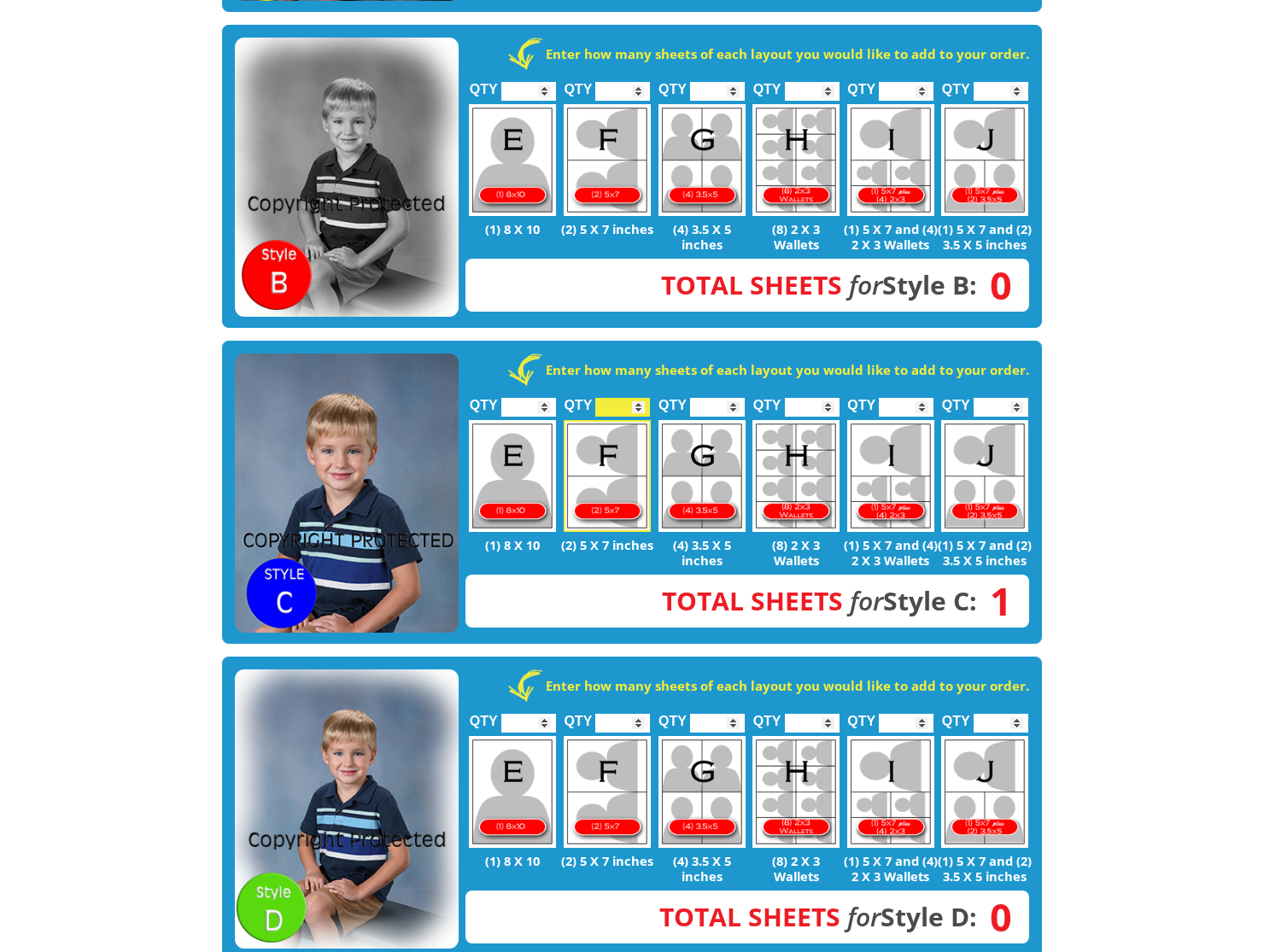  What do you see at coordinates (818, 916) in the screenshot?
I see `strong: Style D:` at bounding box center [818, 916].